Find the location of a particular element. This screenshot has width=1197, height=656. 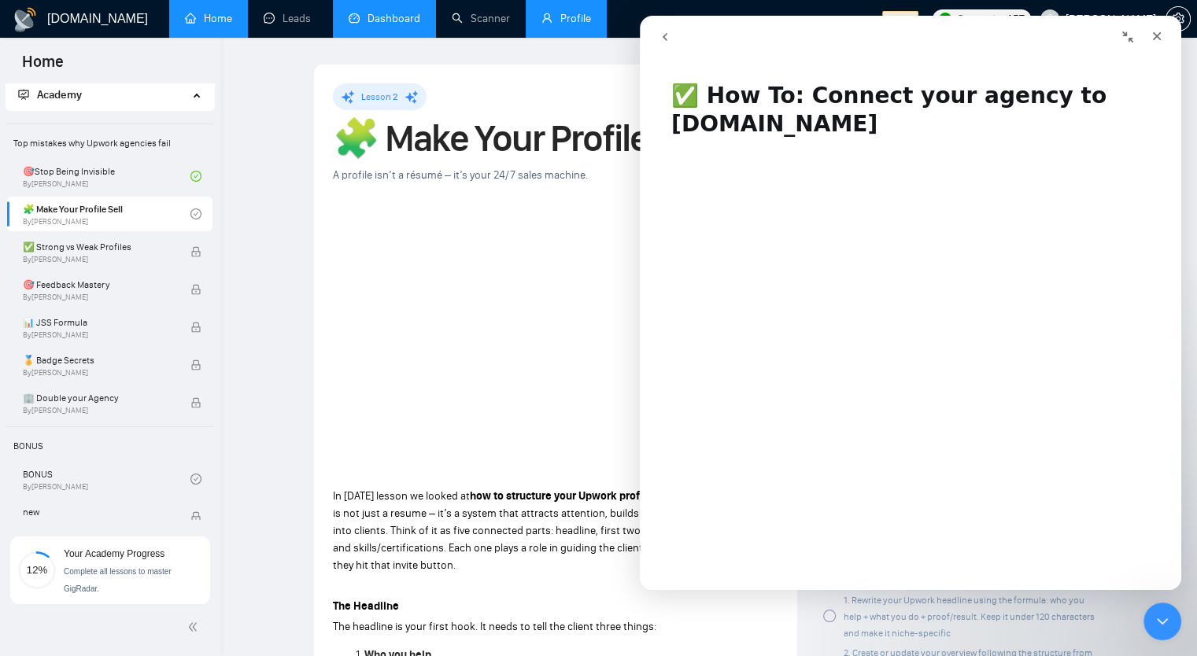

span: fund-projection-screen is located at coordinates (24, 94).